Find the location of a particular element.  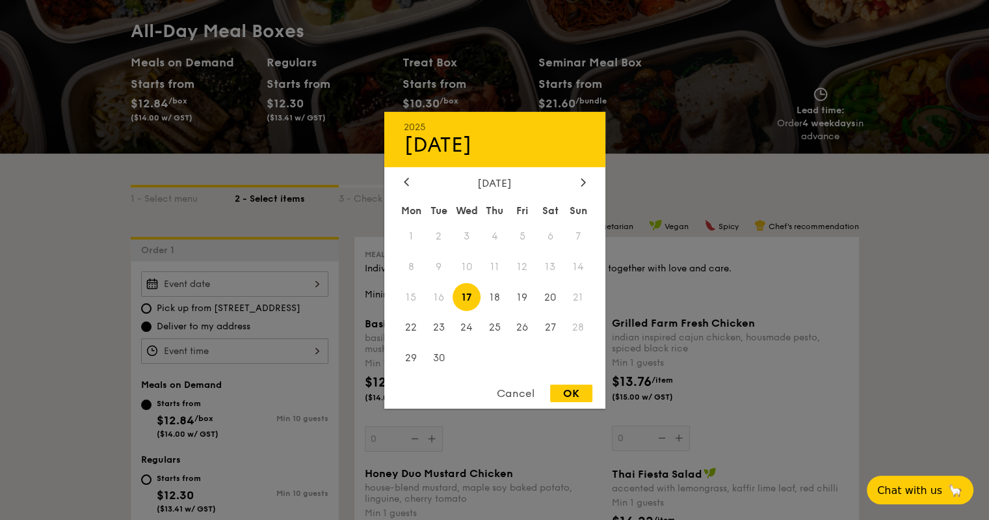

div: Tue is located at coordinates (438, 210).